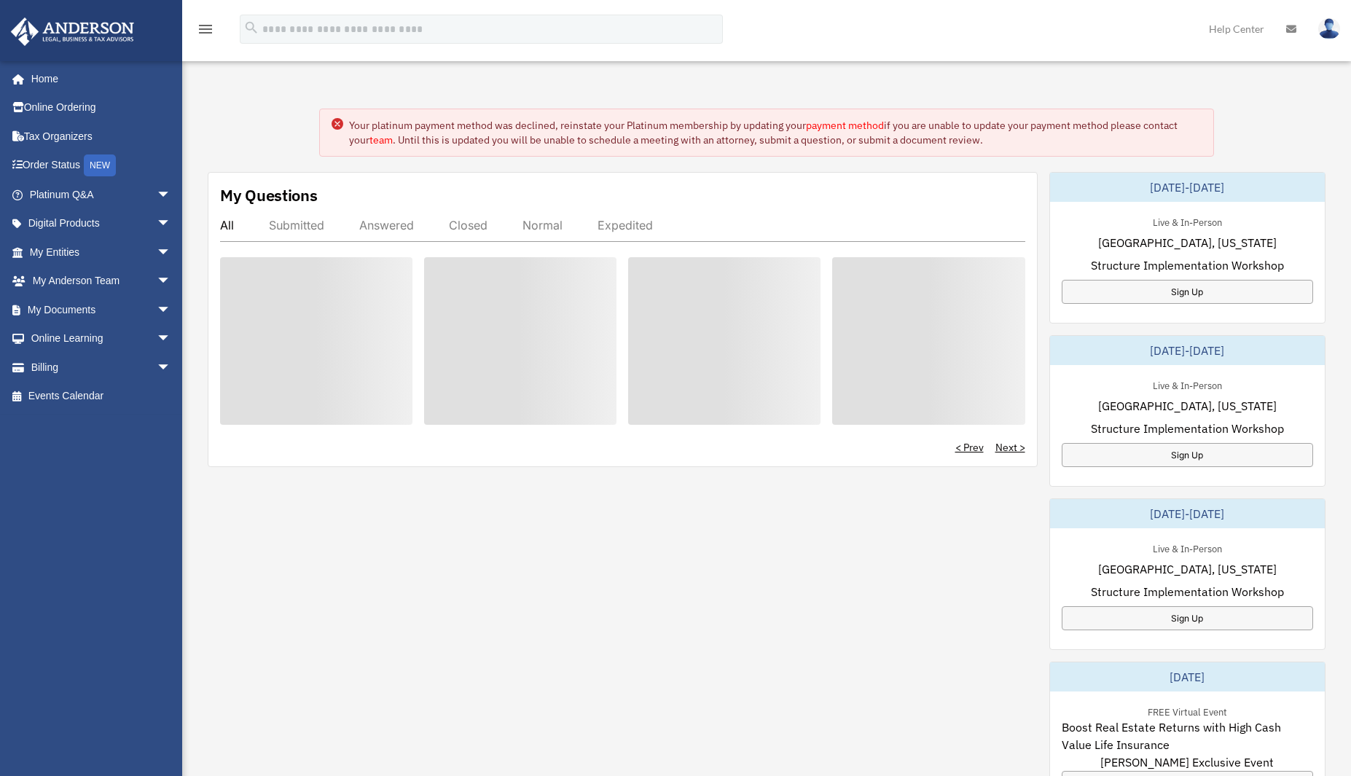 Image resolution: width=1351 pixels, height=776 pixels. What do you see at coordinates (101, 339) in the screenshot?
I see `a: Online Learningarrow_drop_down` at bounding box center [101, 339].